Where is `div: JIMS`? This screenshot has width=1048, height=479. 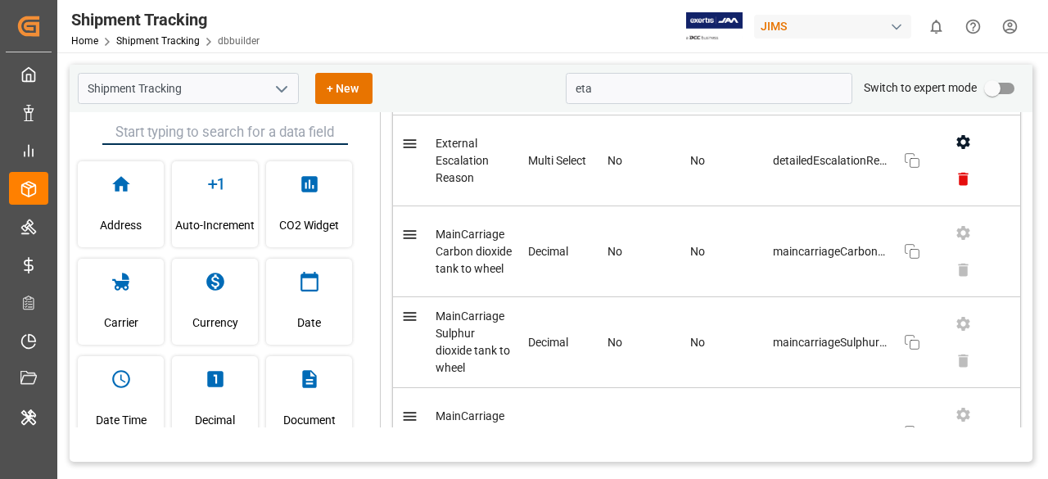
div: JIMS is located at coordinates (833, 26).